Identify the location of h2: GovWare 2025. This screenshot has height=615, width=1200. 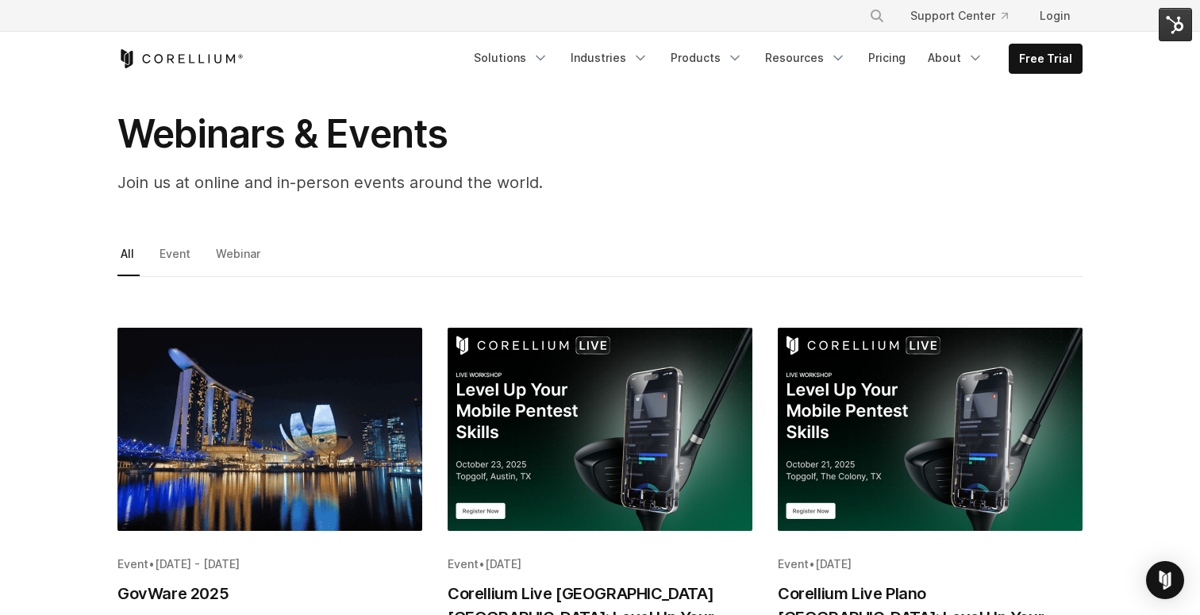
(270, 594).